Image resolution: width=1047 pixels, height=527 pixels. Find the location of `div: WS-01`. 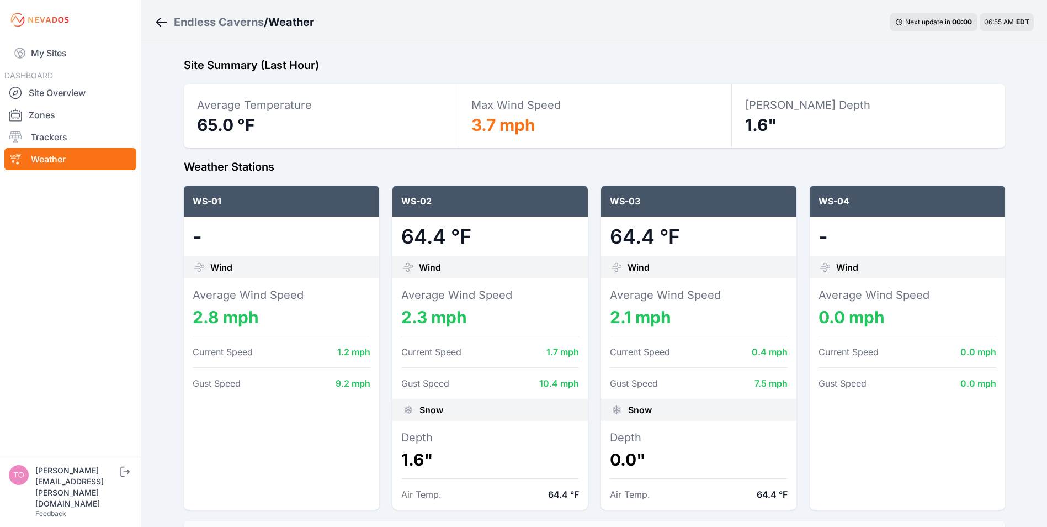

div: WS-01 is located at coordinates (281, 201).